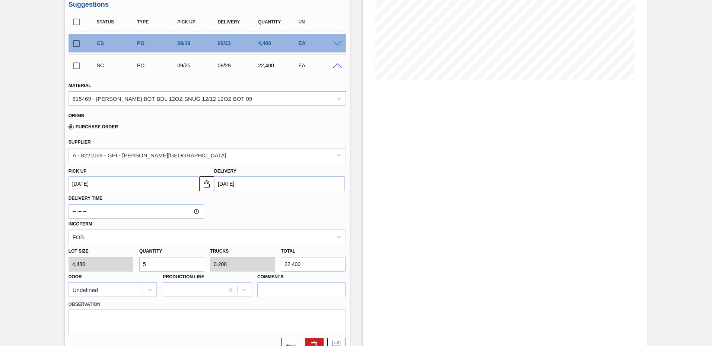 The height and width of the screenshot is (346, 712). I want to click on div: FOB, so click(78, 237).